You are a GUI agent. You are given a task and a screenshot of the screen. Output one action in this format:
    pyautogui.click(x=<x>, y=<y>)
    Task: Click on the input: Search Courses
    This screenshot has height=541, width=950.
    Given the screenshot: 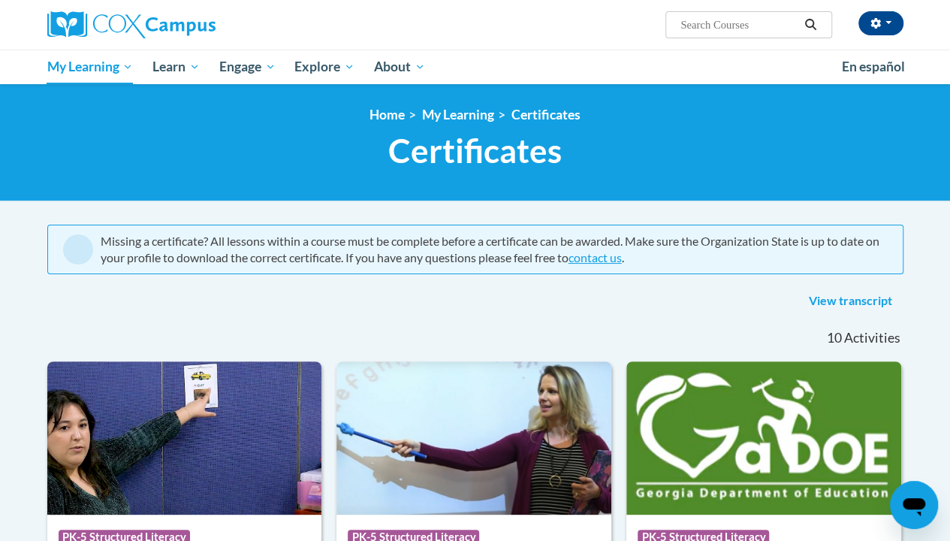 What is the action you would take?
    pyautogui.click(x=739, y=25)
    